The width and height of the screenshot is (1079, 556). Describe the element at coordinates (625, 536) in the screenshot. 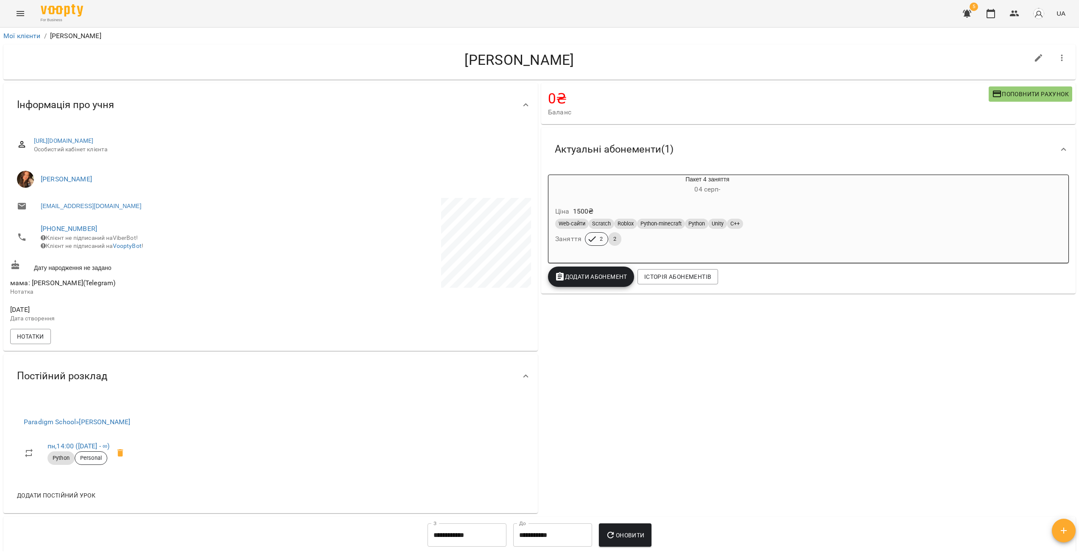

I see `span: Оновити` at that location.